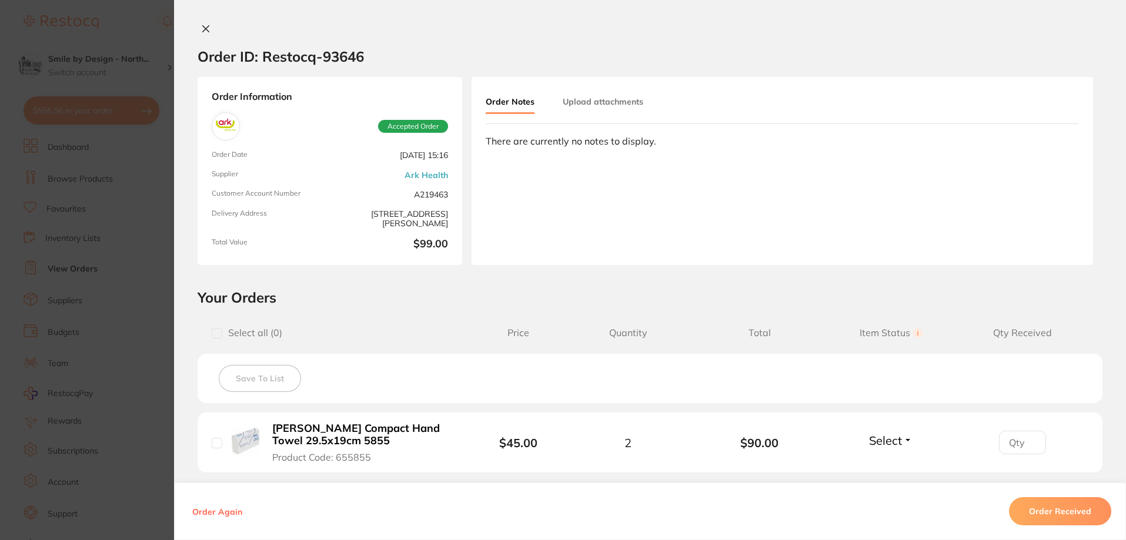 The height and width of the screenshot is (540, 1126). What do you see at coordinates (518, 443) in the screenshot?
I see `b: $45.00` at bounding box center [518, 443].